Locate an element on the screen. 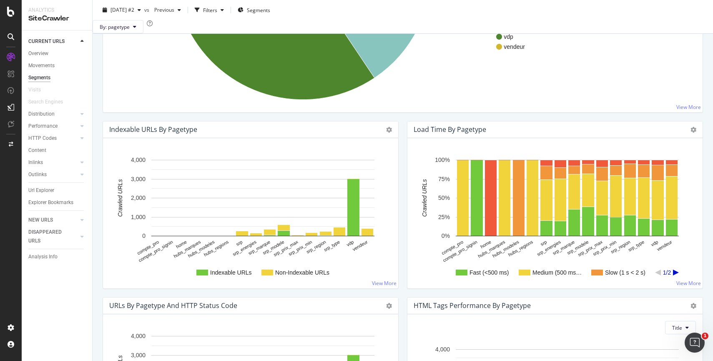 Image resolution: width=713 pixels, height=361 pixels. div: Outlinks is located at coordinates (38, 174).